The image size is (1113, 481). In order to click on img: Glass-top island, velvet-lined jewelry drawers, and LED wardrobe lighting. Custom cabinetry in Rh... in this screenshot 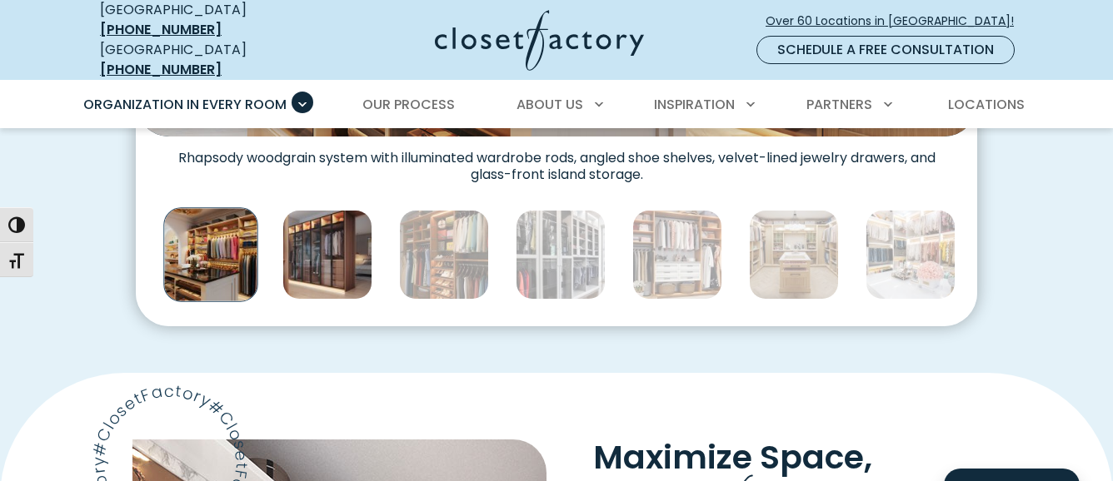, I will do `click(794, 255)`.